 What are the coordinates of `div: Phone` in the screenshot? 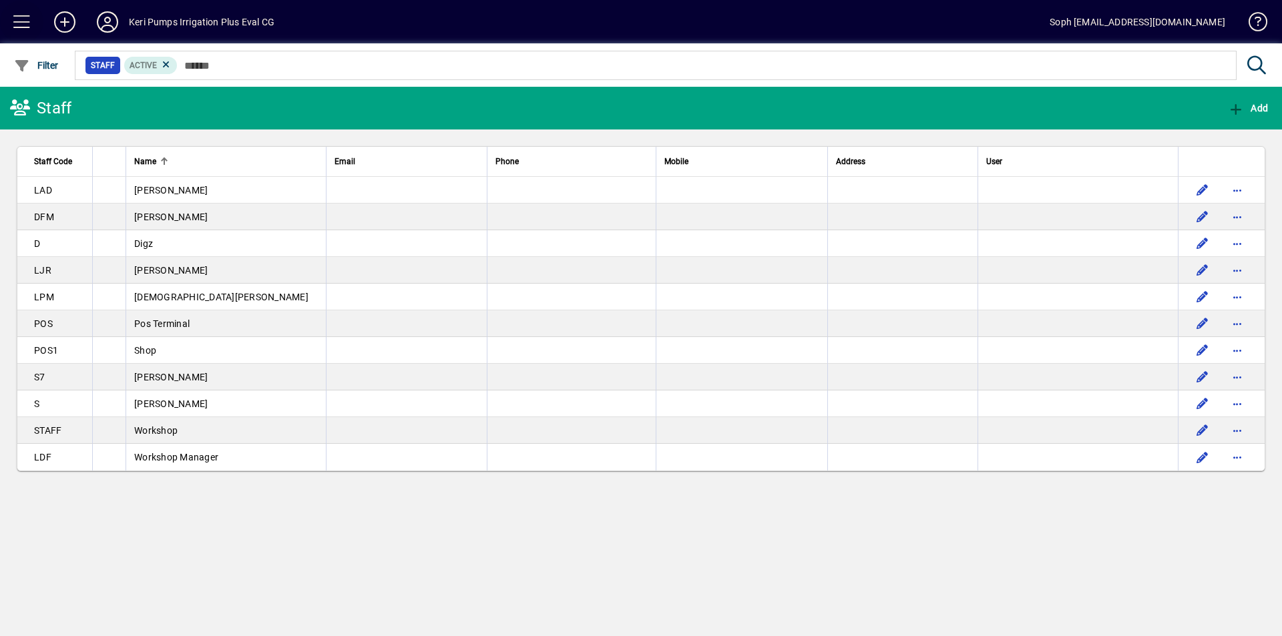 It's located at (572, 162).